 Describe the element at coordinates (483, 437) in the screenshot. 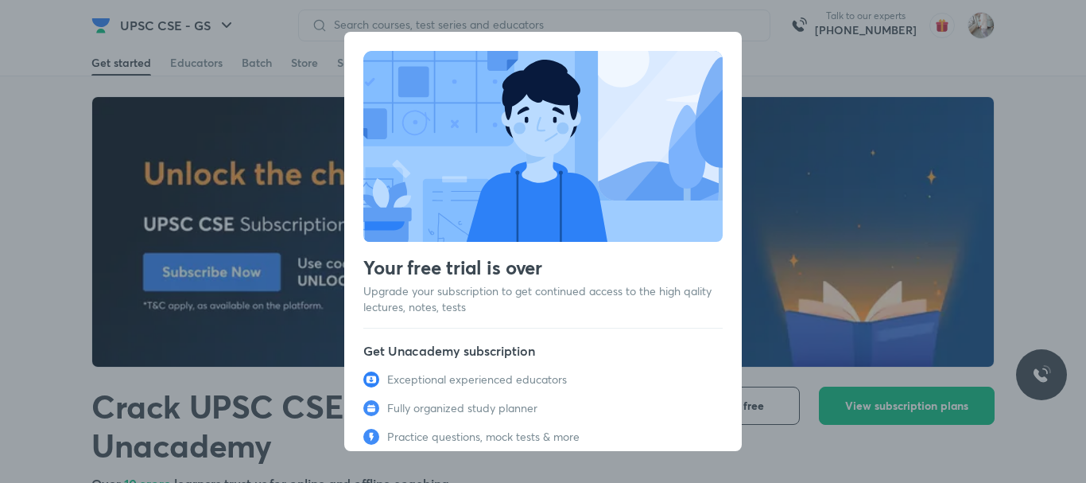

I see `p: Practice questions, mock tests & more` at that location.